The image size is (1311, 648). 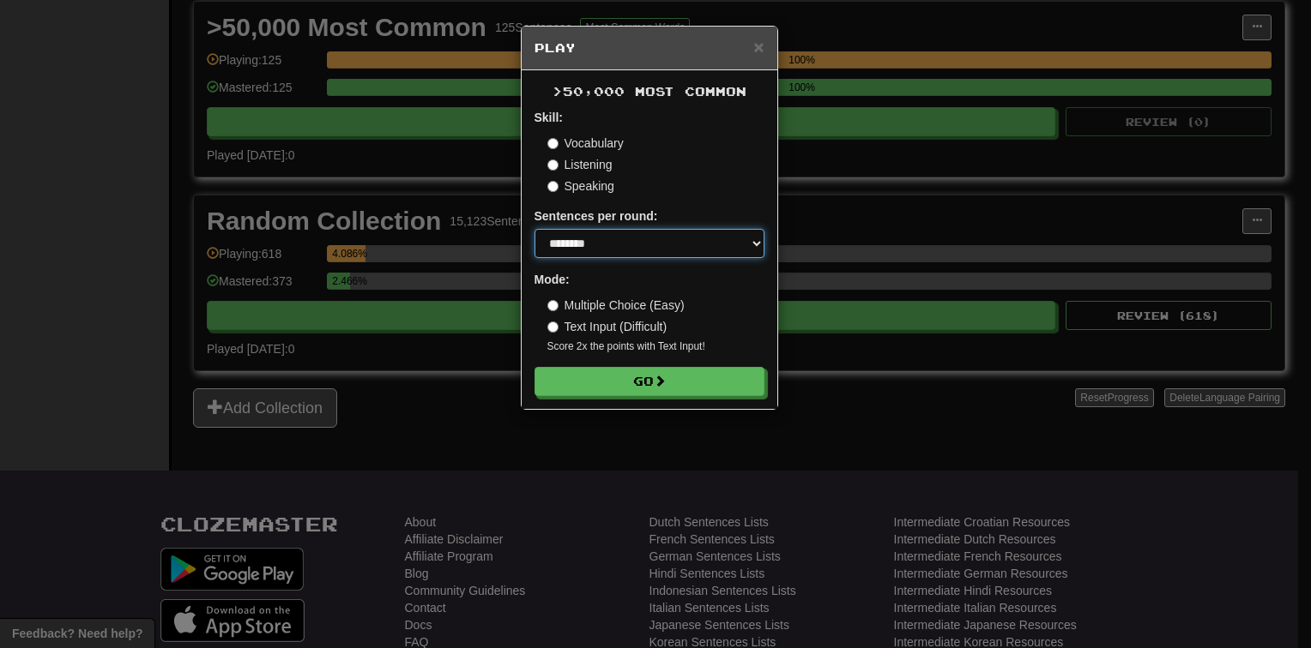 What do you see at coordinates (552, 186) in the screenshot?
I see `input: Speaking` at bounding box center [552, 186].